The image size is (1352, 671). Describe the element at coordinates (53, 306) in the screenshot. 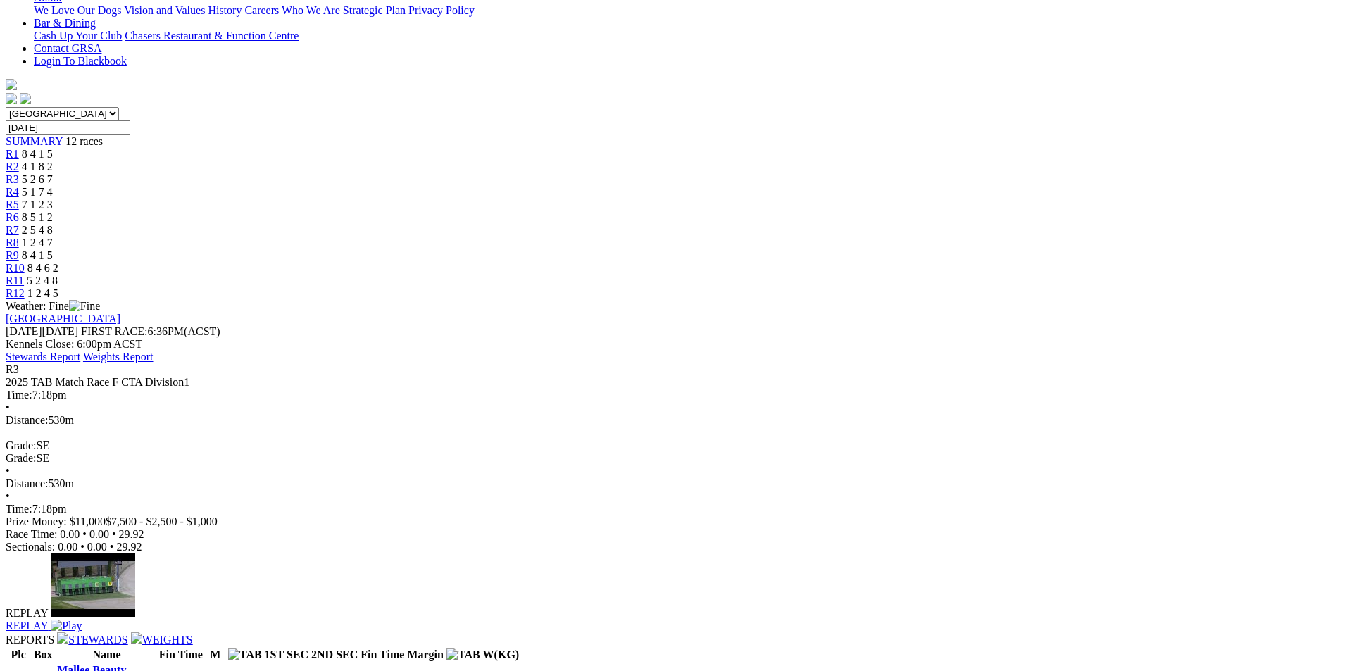

I see `span: Weather: Fine` at that location.